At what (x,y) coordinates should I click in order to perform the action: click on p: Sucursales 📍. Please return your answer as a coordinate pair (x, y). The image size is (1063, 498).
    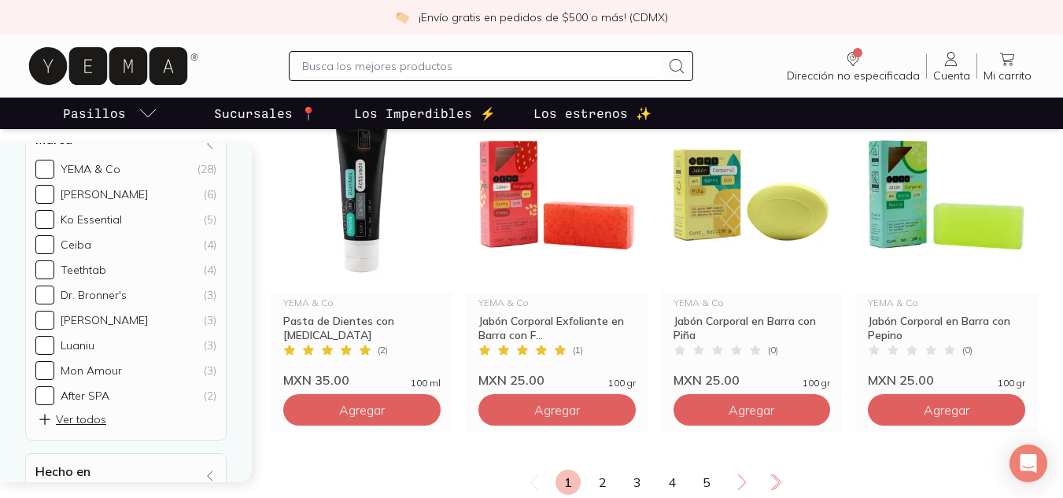
    Looking at the image, I should click on (265, 113).